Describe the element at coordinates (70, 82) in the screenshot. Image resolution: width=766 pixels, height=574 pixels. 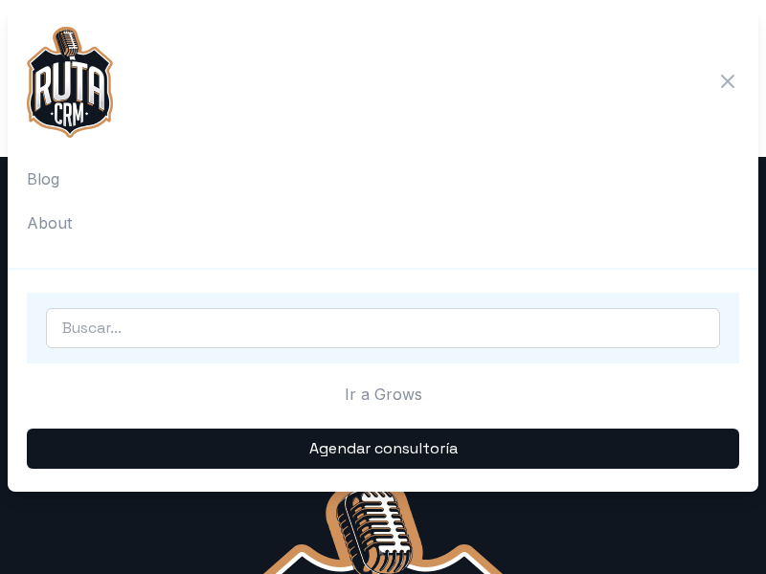
I see `img: rutacrm-logo` at that location.